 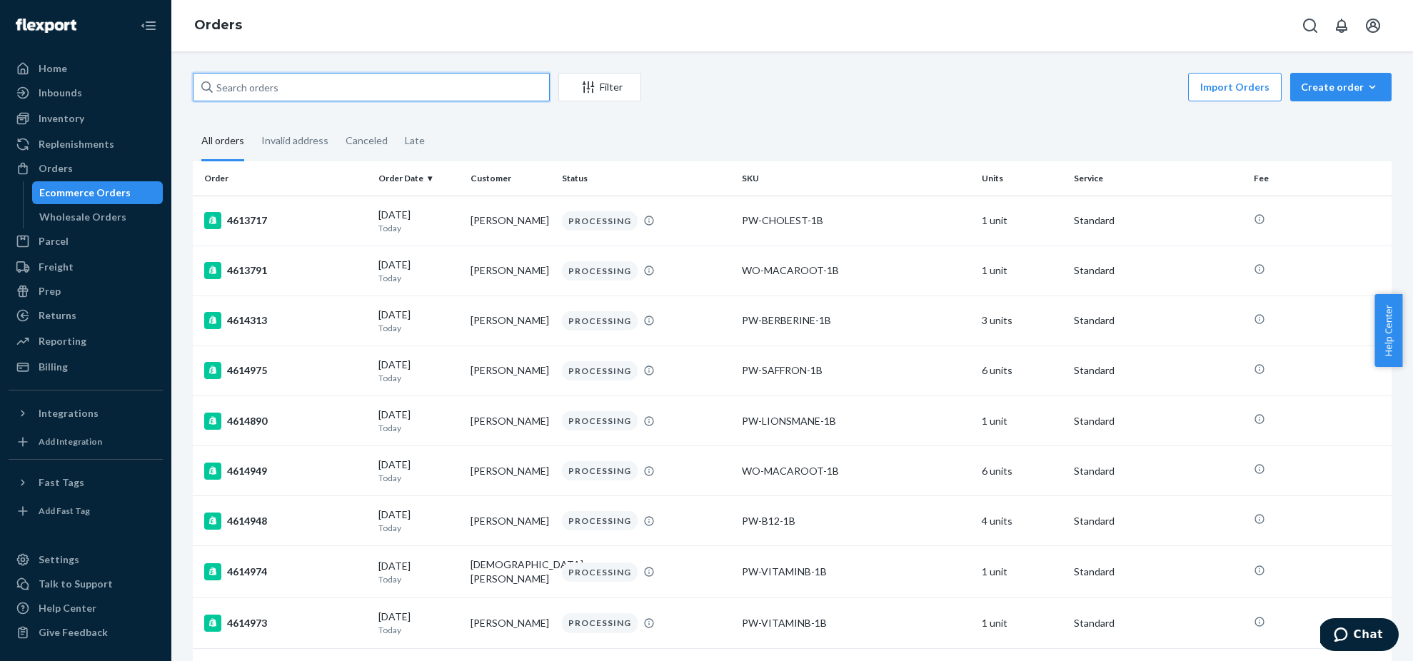 I want to click on div: PW-LIONSMANE-1B, so click(x=856, y=421).